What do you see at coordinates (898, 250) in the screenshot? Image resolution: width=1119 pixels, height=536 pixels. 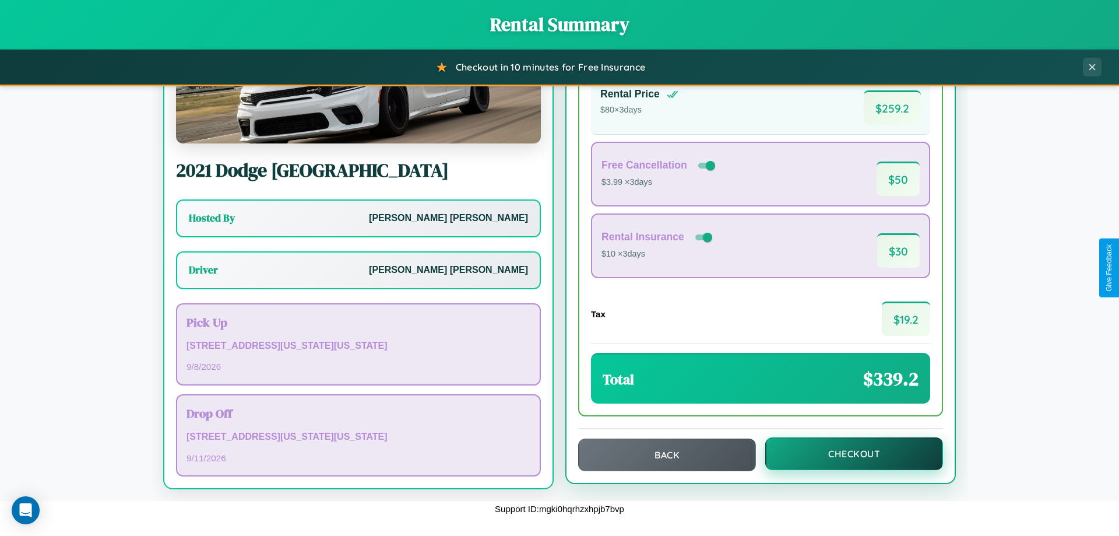 I see `span: $ 30` at bounding box center [898, 250].